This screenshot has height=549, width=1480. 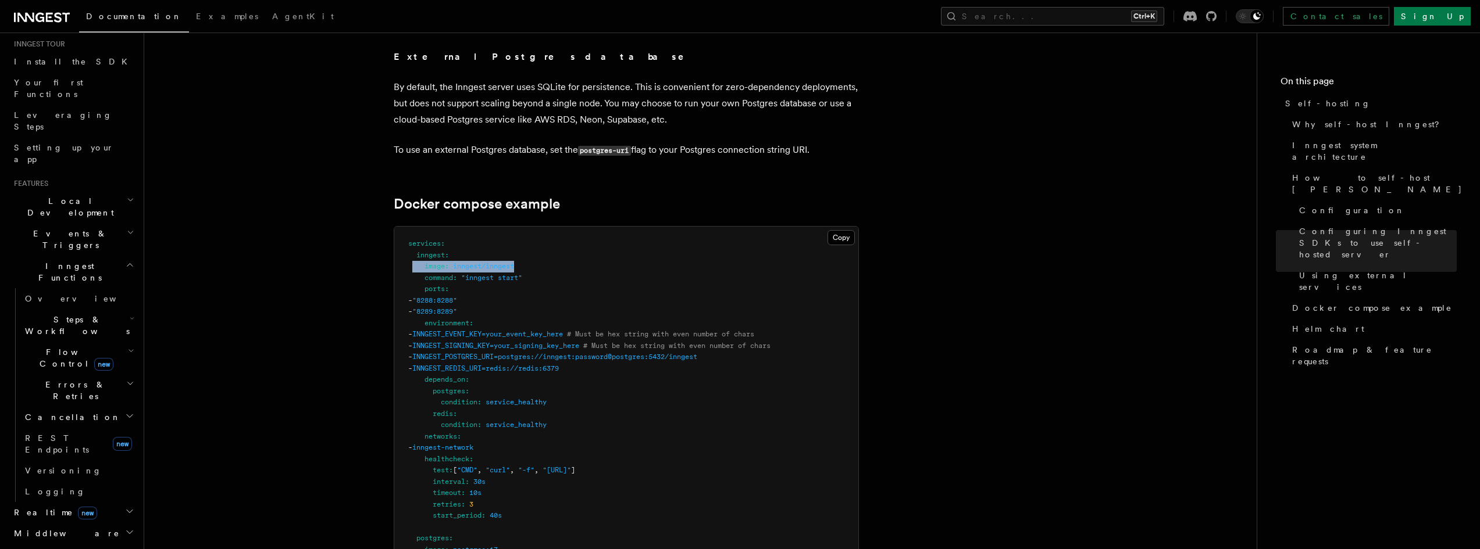 What do you see at coordinates (446, 505) in the screenshot?
I see `span: retries` at bounding box center [446, 505].